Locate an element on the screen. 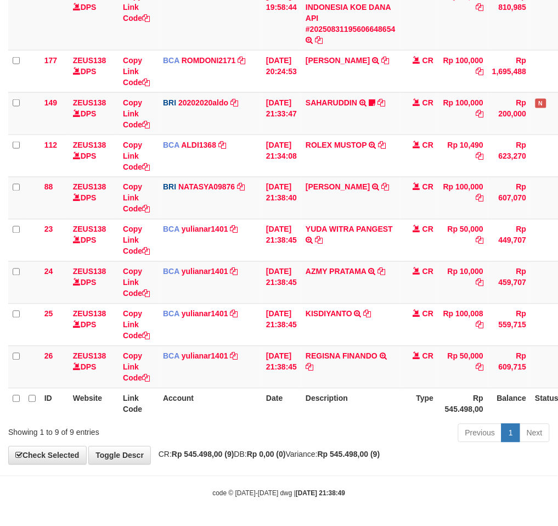 This screenshot has height=526, width=558. a: Copy NATASYA09876 to clipboard is located at coordinates (241, 187).